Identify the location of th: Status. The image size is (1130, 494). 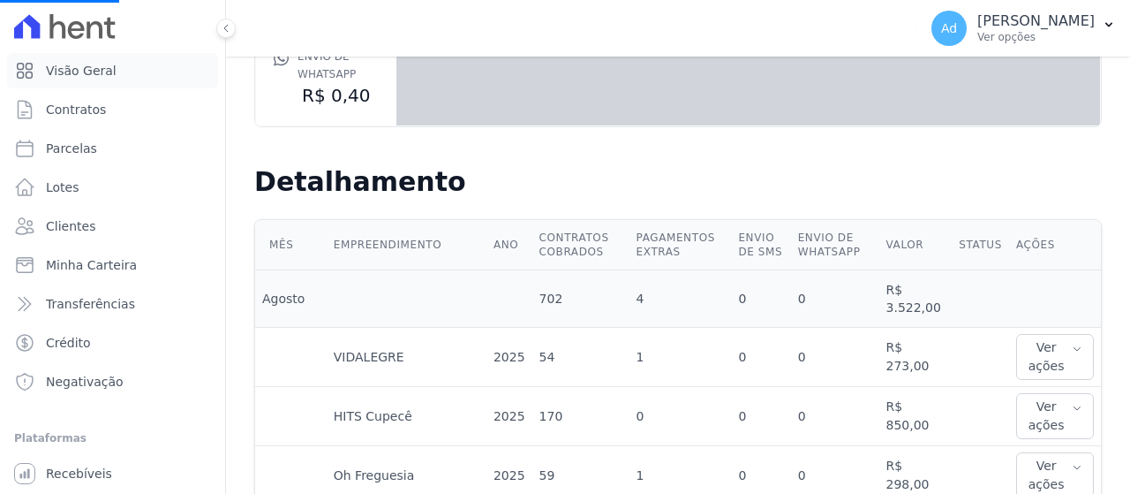
(980, 245).